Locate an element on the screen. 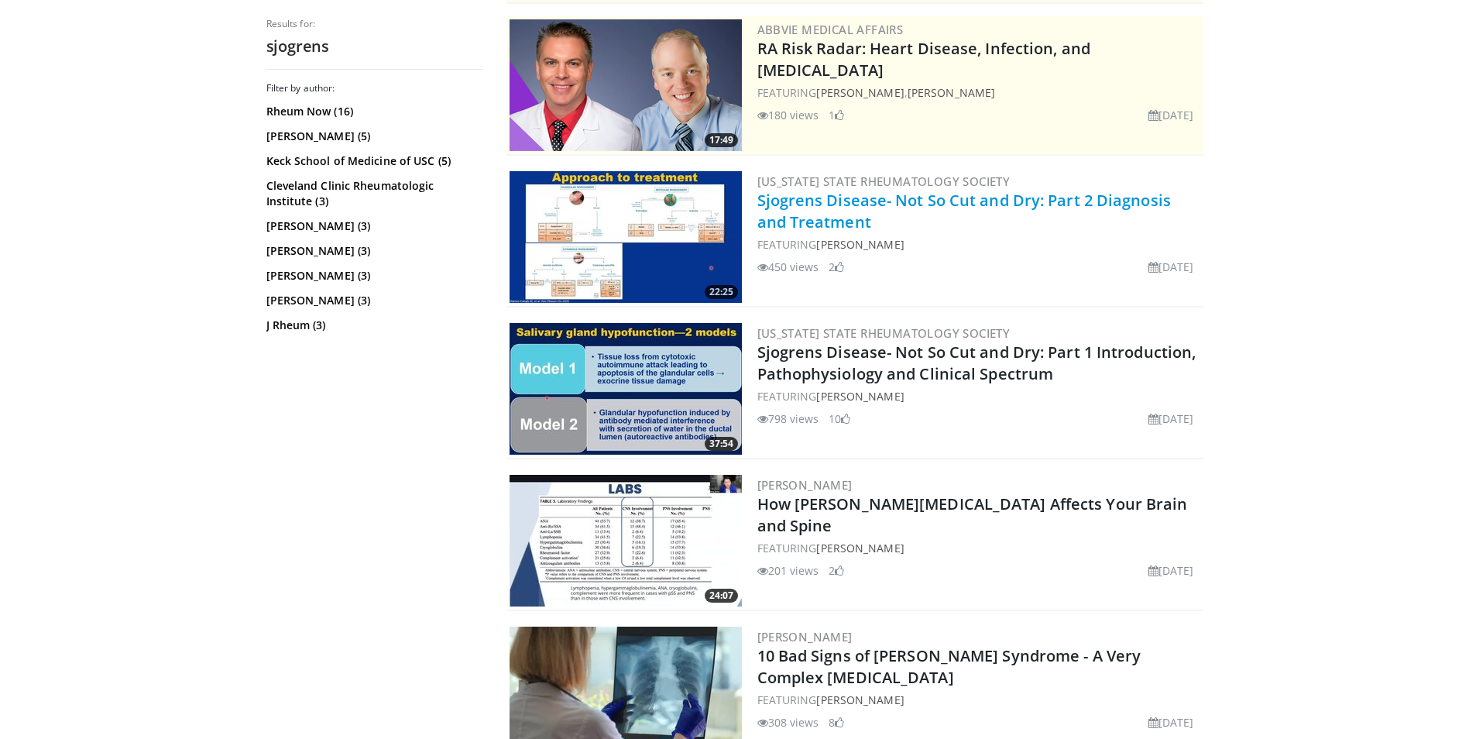 This screenshot has height=739, width=1469. li: 798 views is located at coordinates (789, 418).